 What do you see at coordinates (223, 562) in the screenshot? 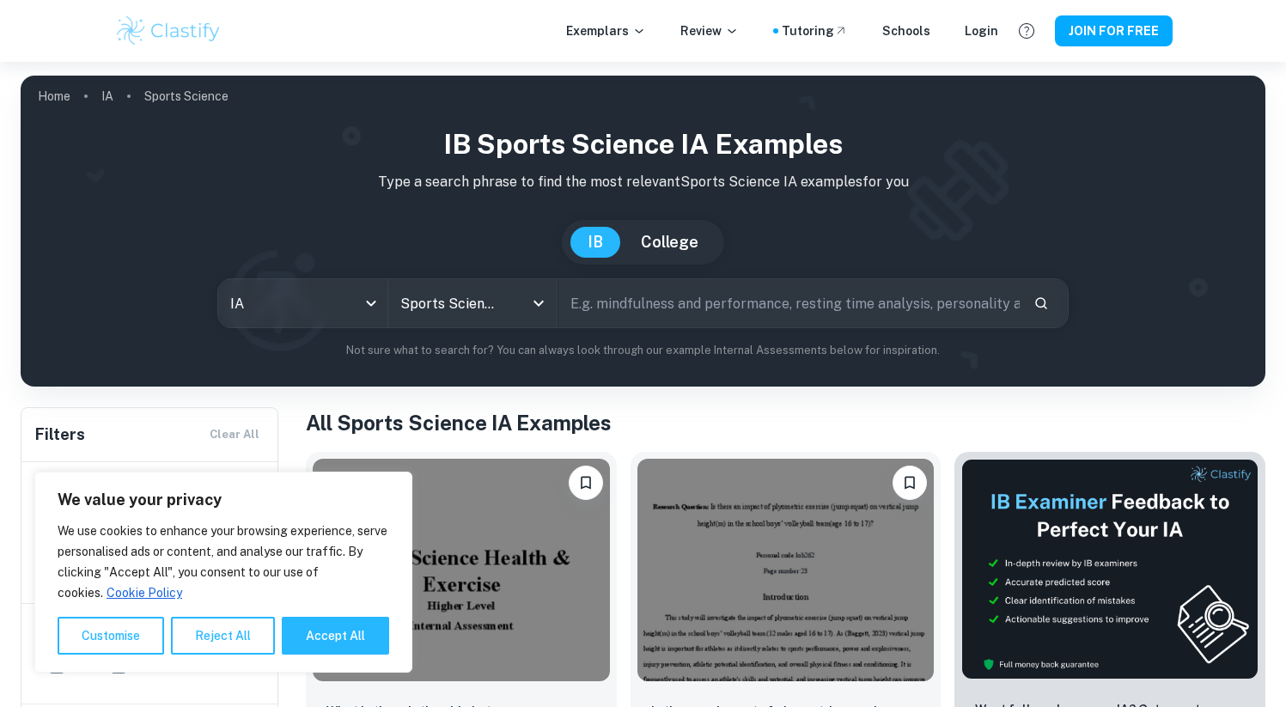
I see `p: We use cookies to enhance your browsing experience, serve personalised ads or content, and analys...` at bounding box center [223, 562].